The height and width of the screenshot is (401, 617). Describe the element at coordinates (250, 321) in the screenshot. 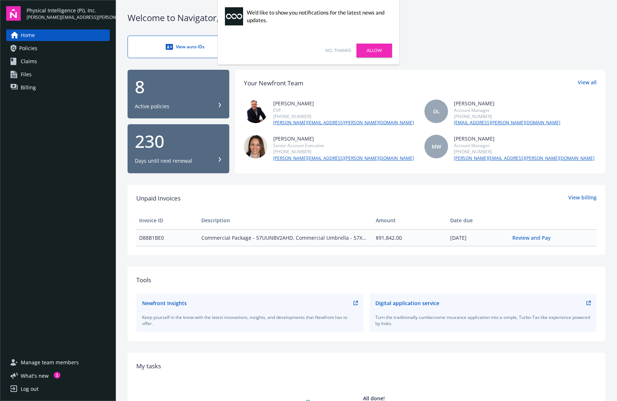

I see `div: Keep yourself in the know with the latest innovations, insights, and developments that Newfront h...` at that location.